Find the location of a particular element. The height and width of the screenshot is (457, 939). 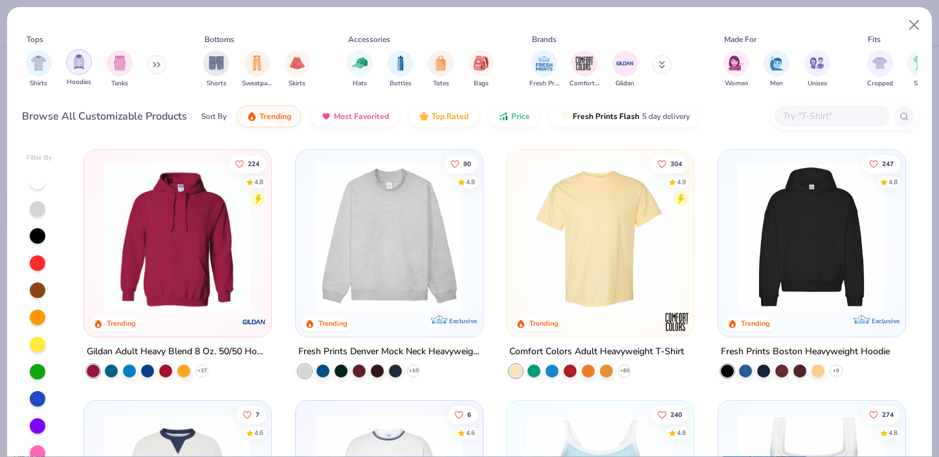

div: filter for Skirts is located at coordinates (297, 69).